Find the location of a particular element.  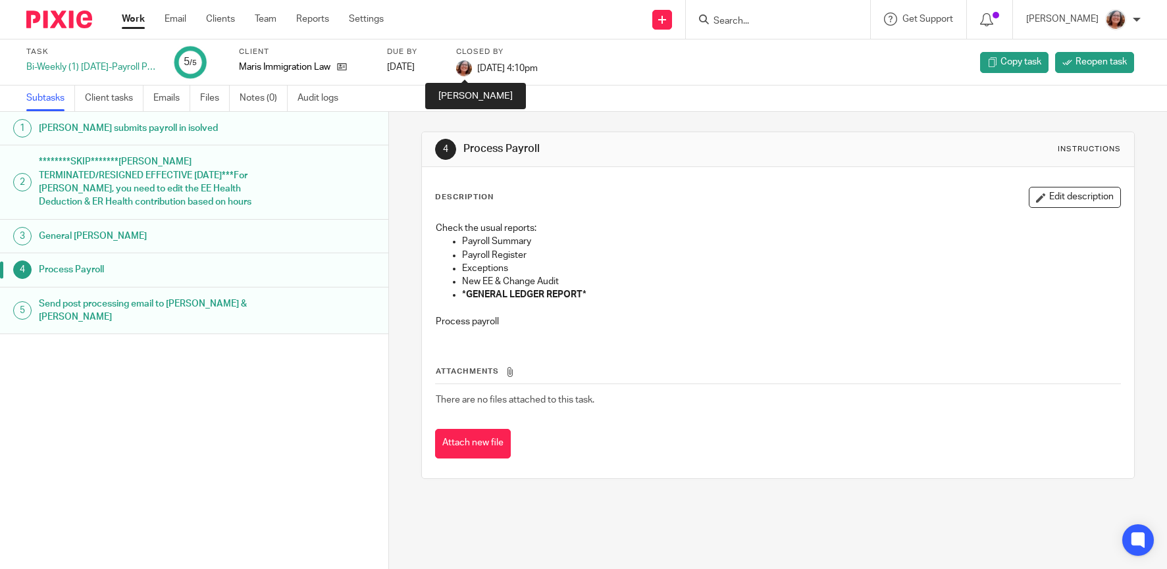

span: There are no files attached to this task. is located at coordinates (515, 400).